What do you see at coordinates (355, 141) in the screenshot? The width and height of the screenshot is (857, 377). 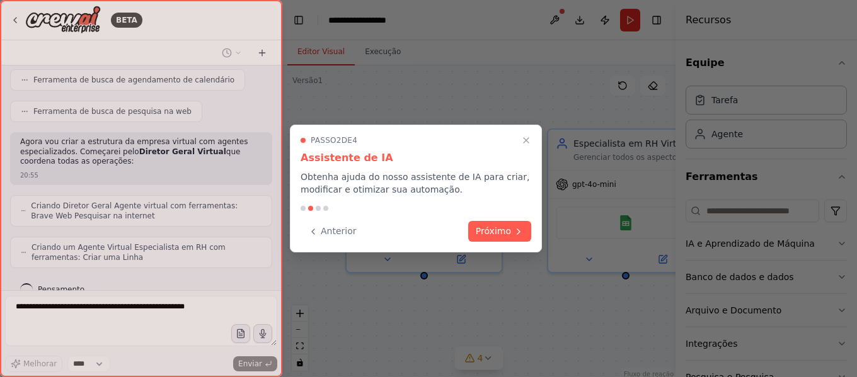 I see `font: 4` at bounding box center [355, 141].